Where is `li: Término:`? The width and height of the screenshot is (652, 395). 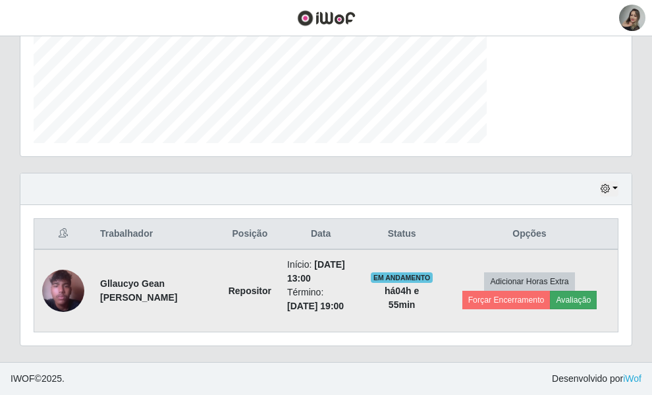 li: Término: is located at coordinates (321, 299).